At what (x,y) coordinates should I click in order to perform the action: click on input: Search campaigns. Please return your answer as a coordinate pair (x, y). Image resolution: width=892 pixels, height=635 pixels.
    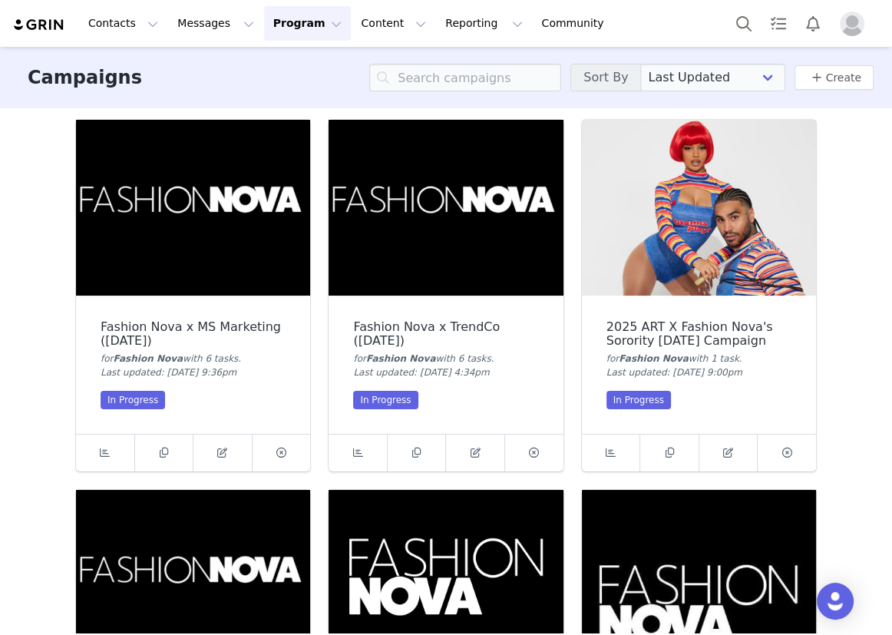
    Looking at the image, I should click on (465, 78).